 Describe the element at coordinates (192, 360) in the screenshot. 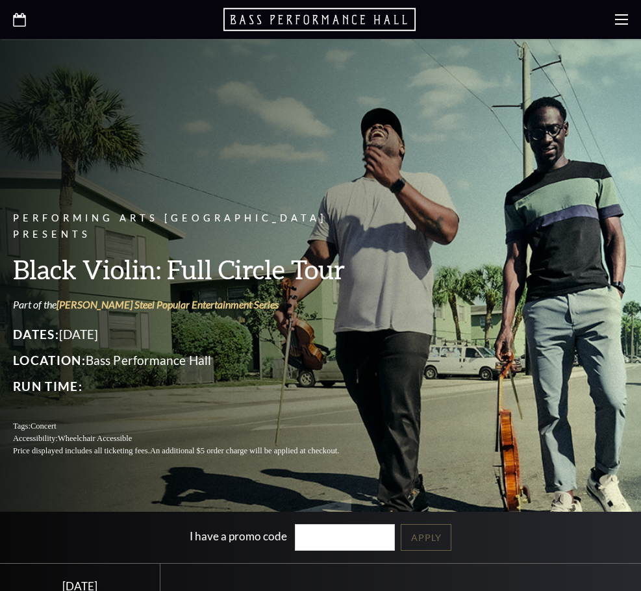

I see `p: Bass Performance Hall` at that location.